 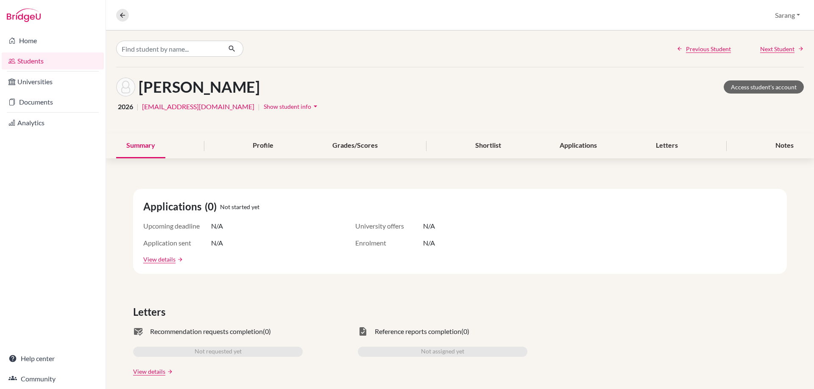 What do you see at coordinates (53, 41) in the screenshot?
I see `a: Home` at bounding box center [53, 41].